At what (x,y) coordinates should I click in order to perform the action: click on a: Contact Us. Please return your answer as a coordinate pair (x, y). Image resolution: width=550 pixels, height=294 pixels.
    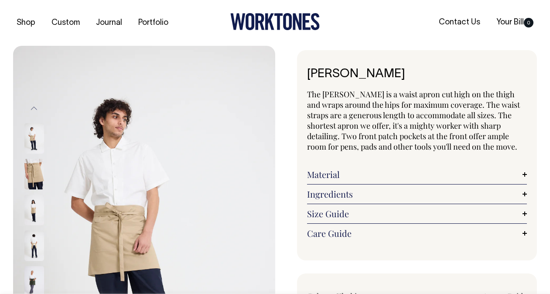
    Looking at the image, I should click on (459, 22).